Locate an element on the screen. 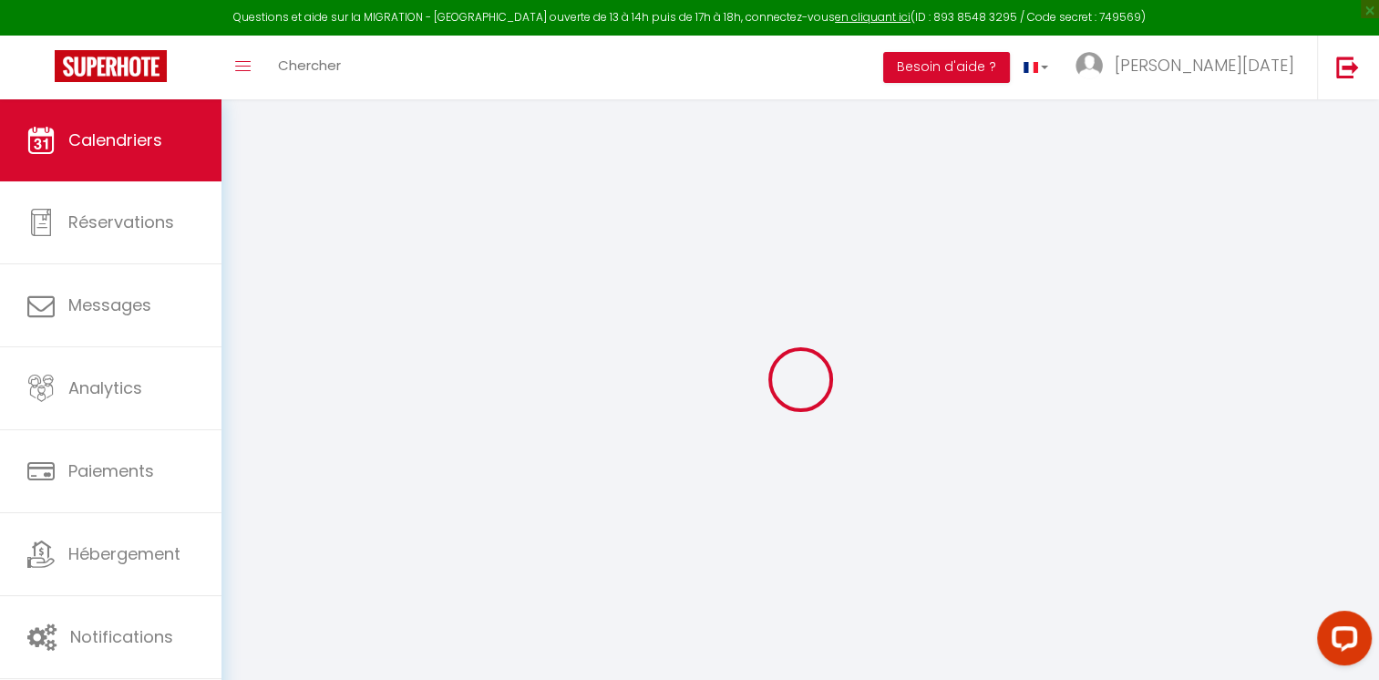 This screenshot has height=680, width=1379. button: Besoin d'aide ? is located at coordinates (946, 67).